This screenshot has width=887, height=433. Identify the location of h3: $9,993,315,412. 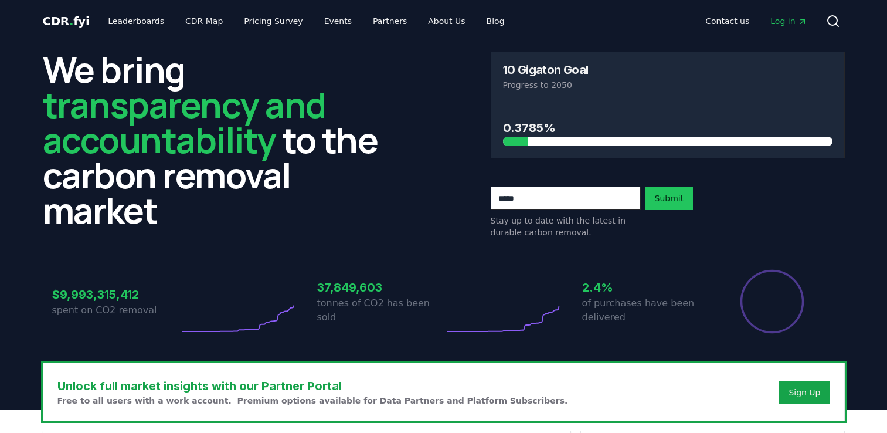
(116, 294).